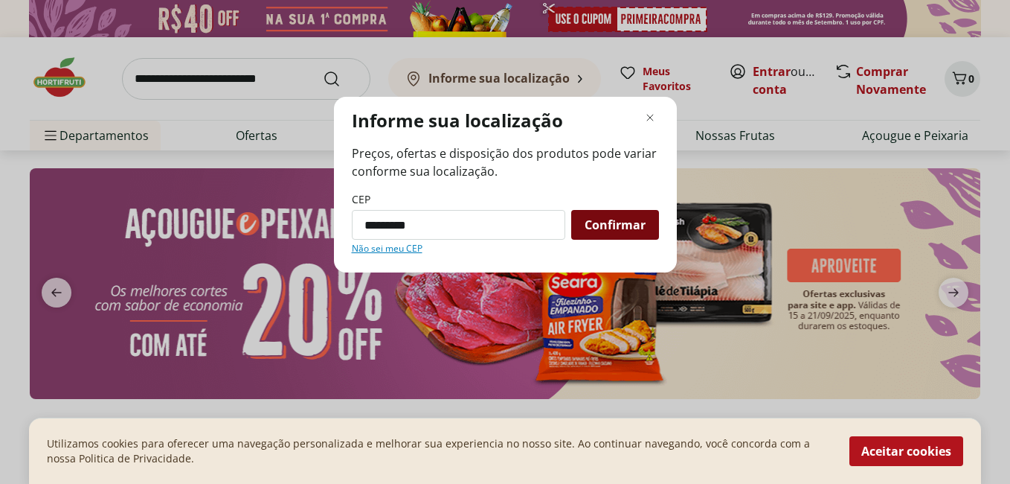 This screenshot has height=484, width=1010. I want to click on p: Informe sua localização, so click(458, 121).